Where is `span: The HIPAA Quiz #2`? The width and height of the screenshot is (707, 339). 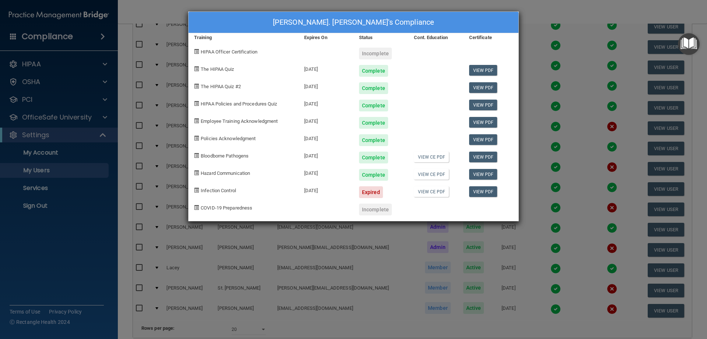 span: The HIPAA Quiz #2 is located at coordinates (221, 86).